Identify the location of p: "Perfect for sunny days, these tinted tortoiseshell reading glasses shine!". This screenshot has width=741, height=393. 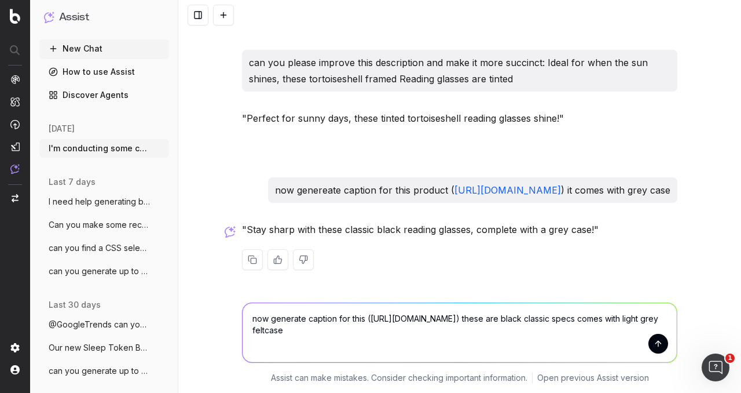
(460, 118).